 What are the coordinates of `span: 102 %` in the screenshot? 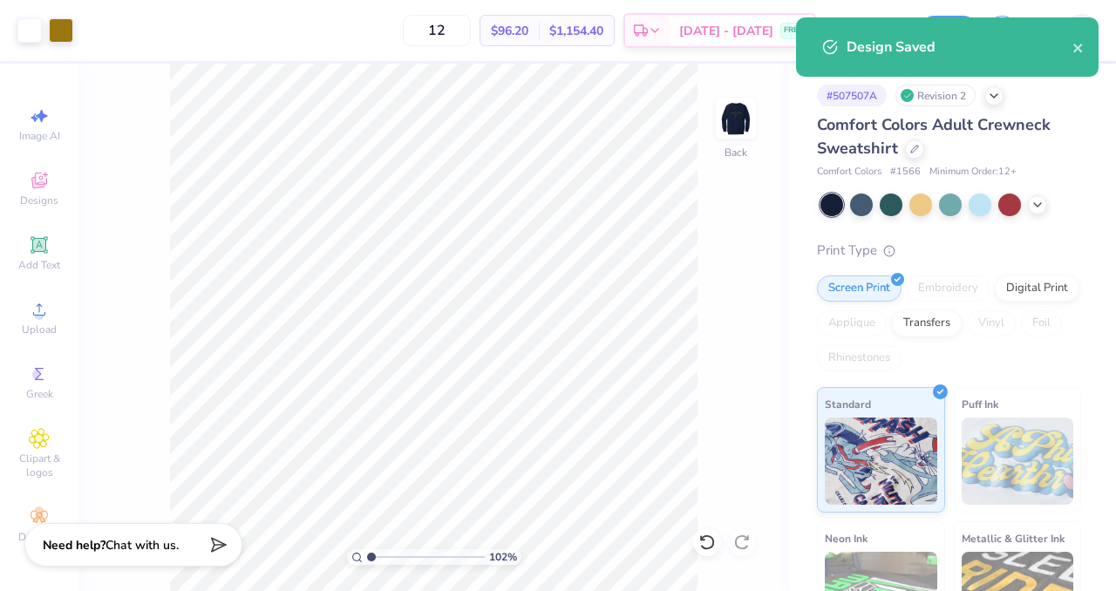 It's located at (503, 557).